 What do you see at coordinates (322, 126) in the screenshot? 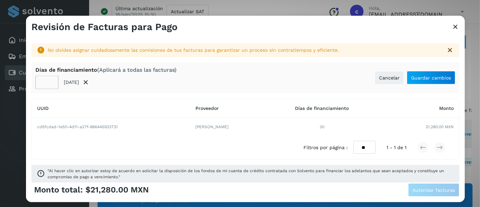
I see `td: 30` at bounding box center [322, 126].